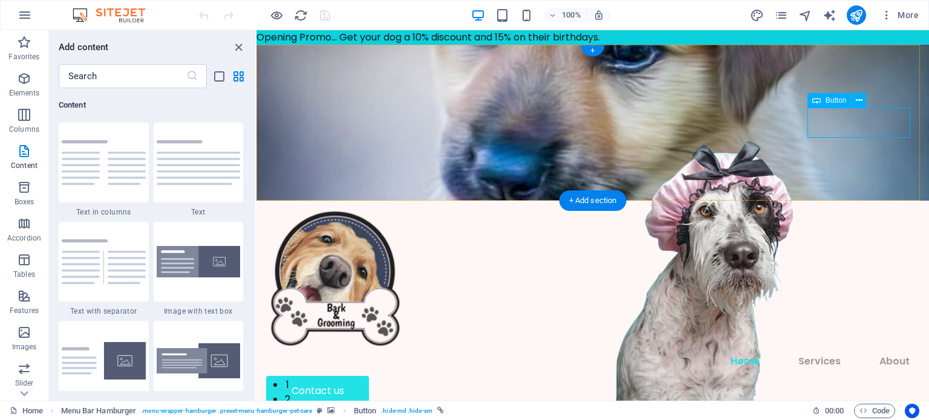 This screenshot has height=420, width=929. I want to click on i: This element contains a background, so click(331, 410).